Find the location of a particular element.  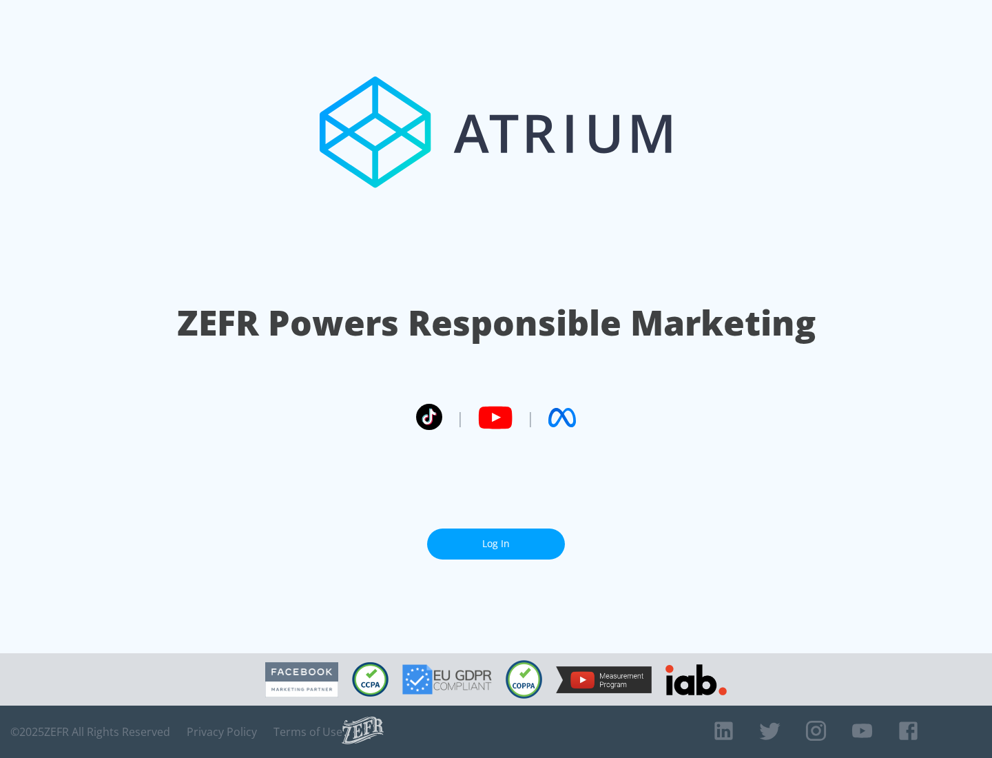

h1: ZEFR Powers Responsible Marketing is located at coordinates (496, 322).